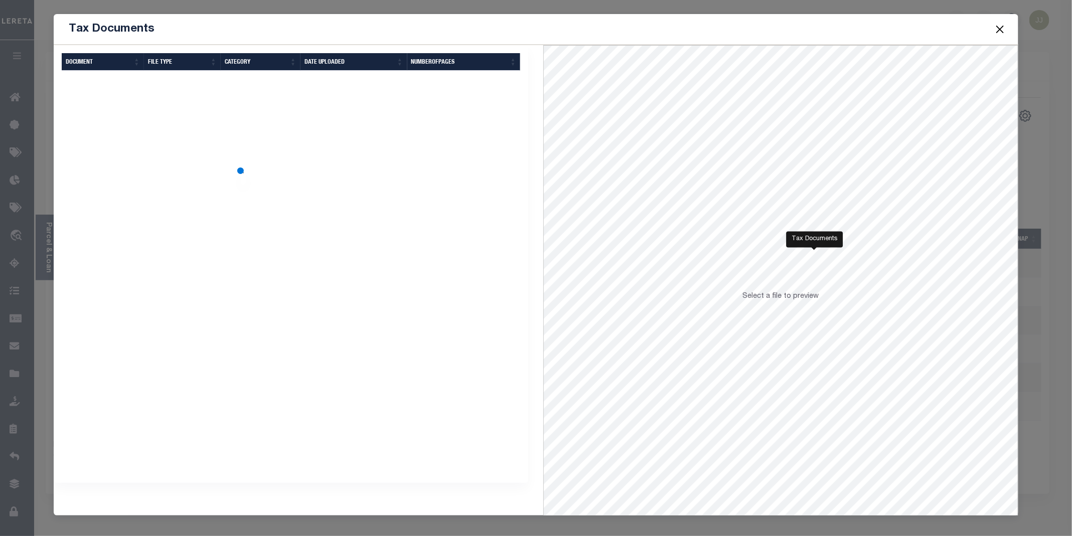 This screenshot has width=1072, height=536. I want to click on span: Select a file to preview, so click(781, 297).